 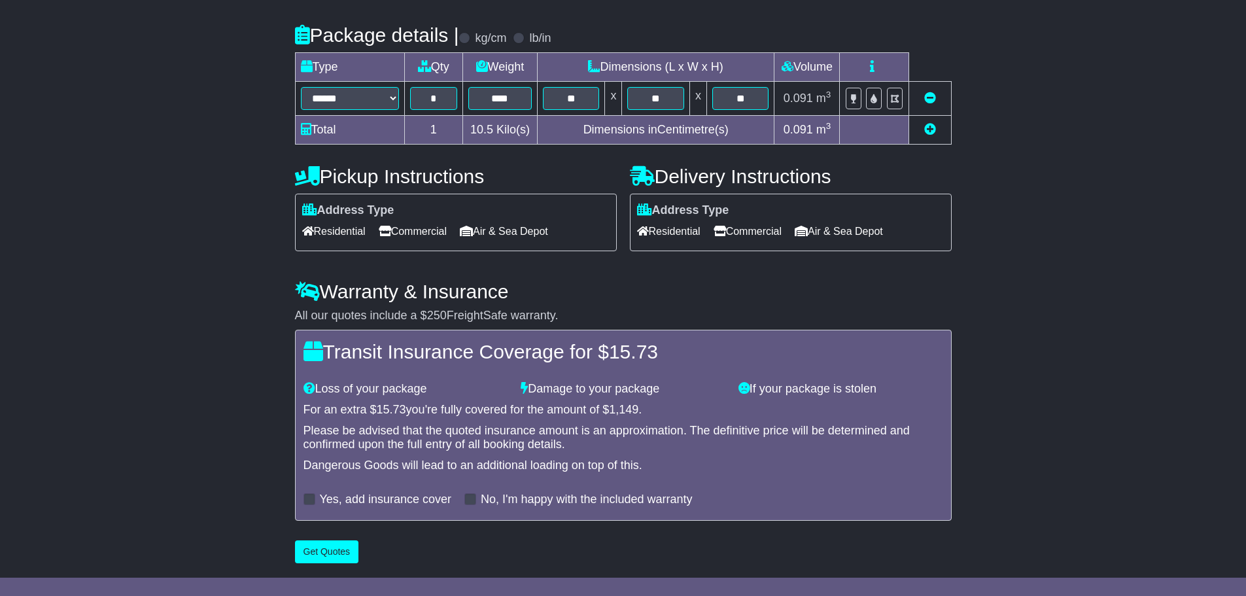 I want to click on a: Add new item, so click(x=930, y=130).